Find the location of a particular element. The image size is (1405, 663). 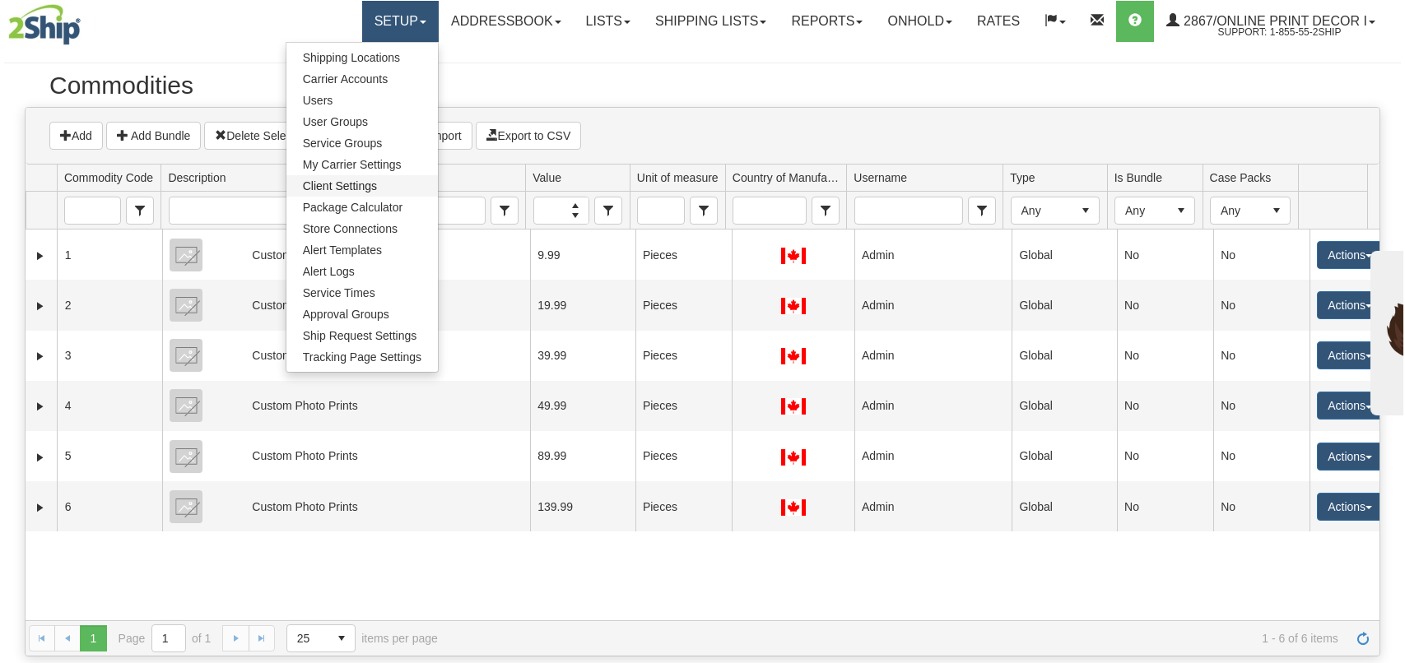

span: 1 - 6 of 6 items is located at coordinates (899, 639).